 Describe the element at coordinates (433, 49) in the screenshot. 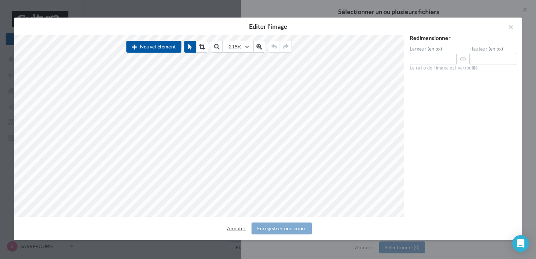

I see `label: Largeur (en px)` at that location.